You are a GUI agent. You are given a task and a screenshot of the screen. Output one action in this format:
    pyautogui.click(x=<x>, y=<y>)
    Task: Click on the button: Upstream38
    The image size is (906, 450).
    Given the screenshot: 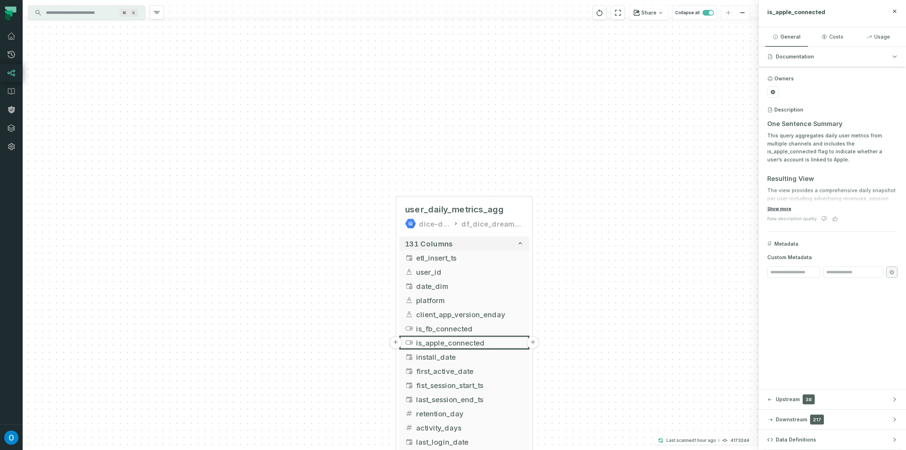 What is the action you would take?
    pyautogui.click(x=832, y=399)
    